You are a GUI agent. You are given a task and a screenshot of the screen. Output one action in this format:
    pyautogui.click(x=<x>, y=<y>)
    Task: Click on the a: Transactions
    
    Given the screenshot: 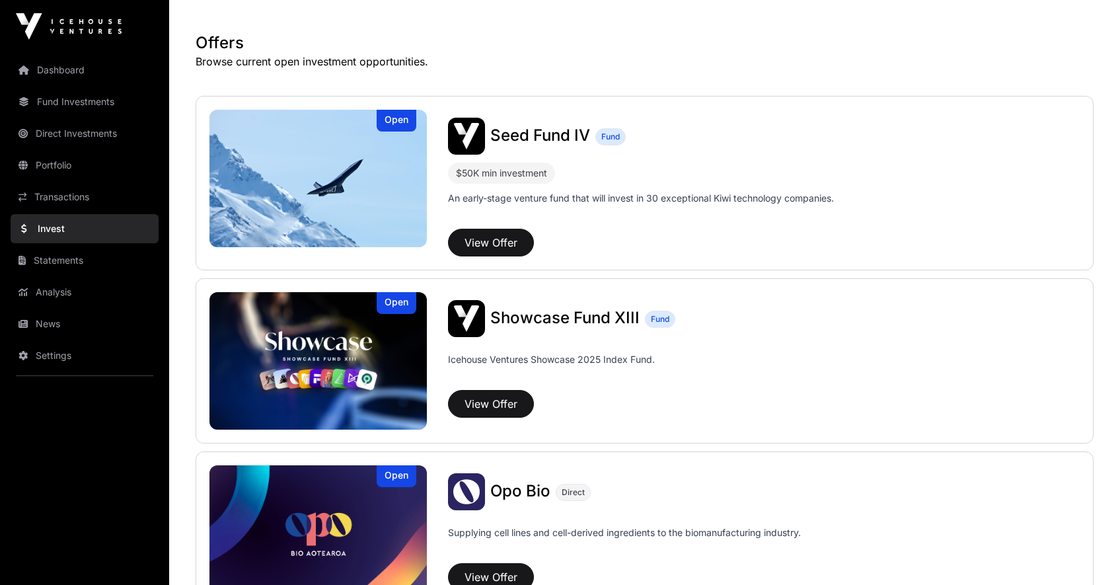 What is the action you would take?
    pyautogui.click(x=85, y=197)
    